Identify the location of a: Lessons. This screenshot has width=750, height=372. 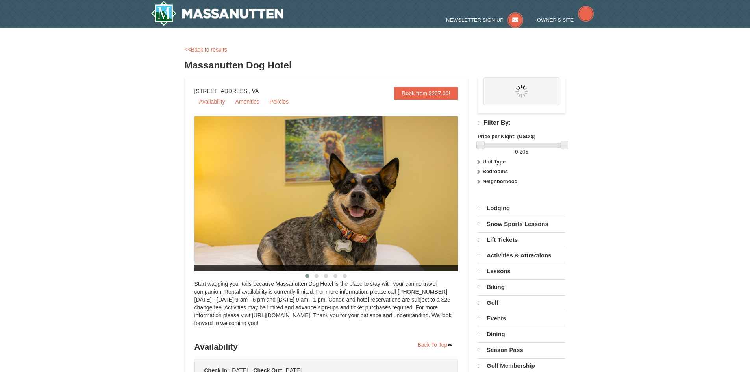
(521, 271).